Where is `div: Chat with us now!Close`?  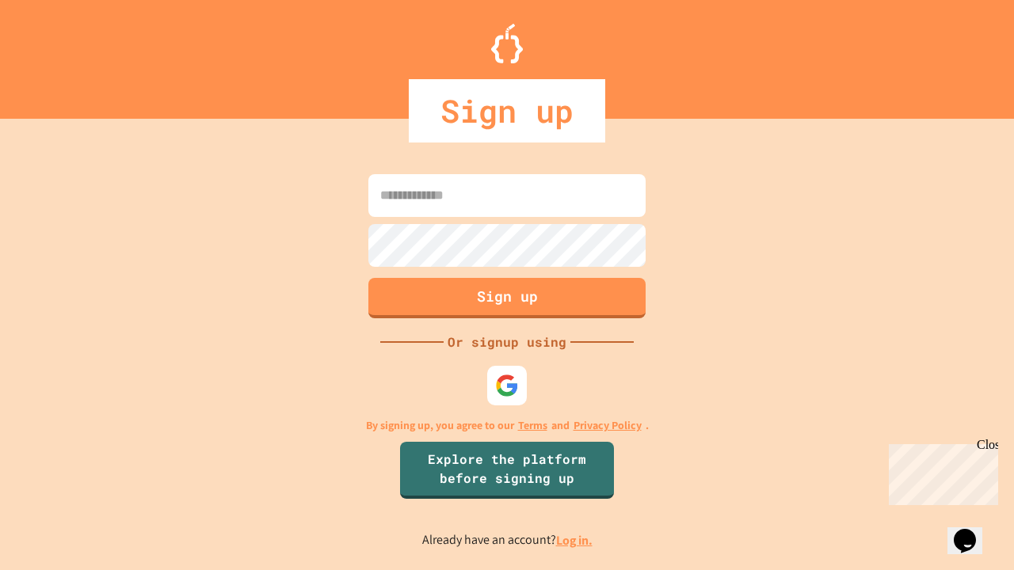
div: Chat with us now!Close is located at coordinates (58, 53).